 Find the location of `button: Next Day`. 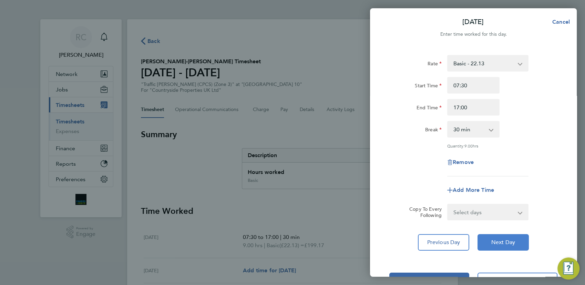

button: Next Day is located at coordinates (503, 243).